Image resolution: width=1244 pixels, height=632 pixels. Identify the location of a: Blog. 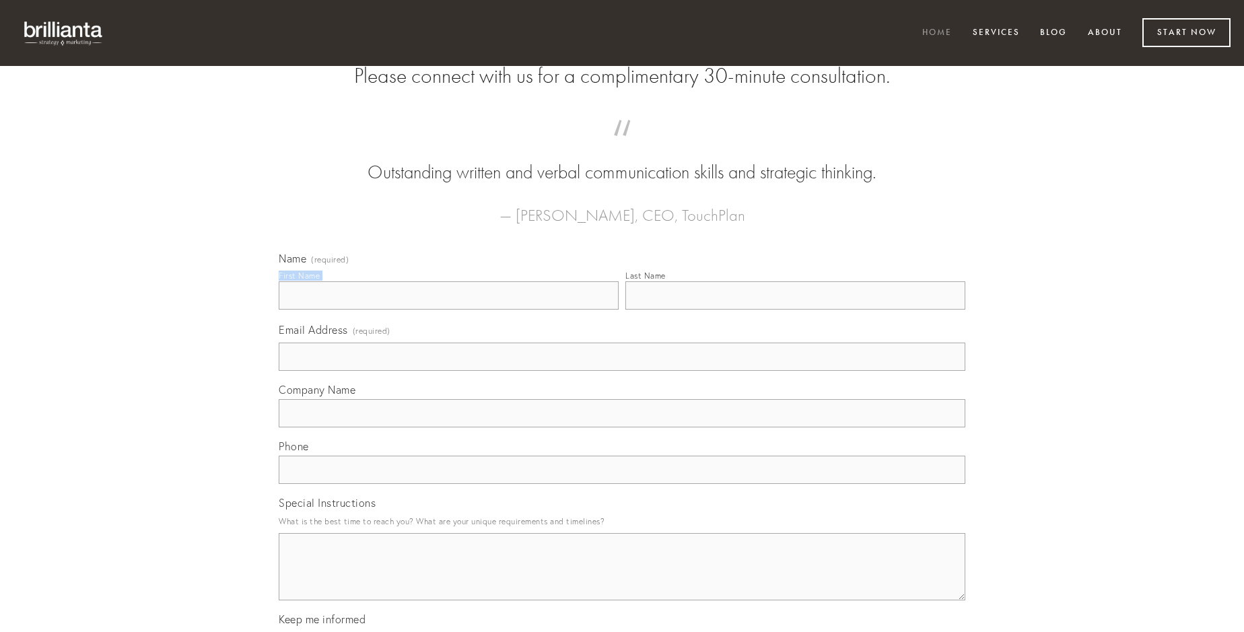
(1053, 33).